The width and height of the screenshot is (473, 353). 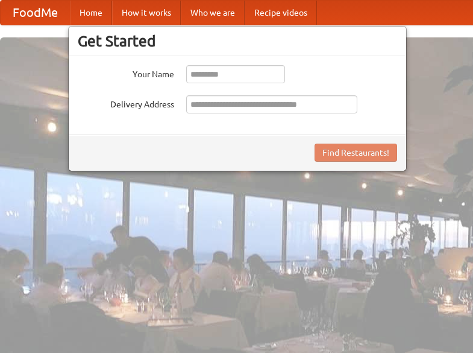 What do you see at coordinates (146, 13) in the screenshot?
I see `a: How it works` at bounding box center [146, 13].